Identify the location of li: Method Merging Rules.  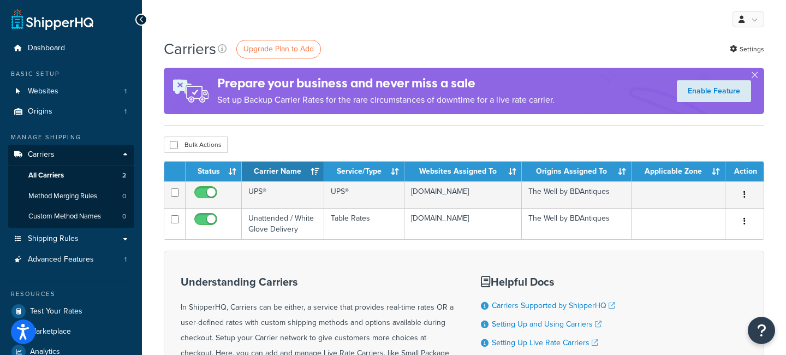
(71, 196).